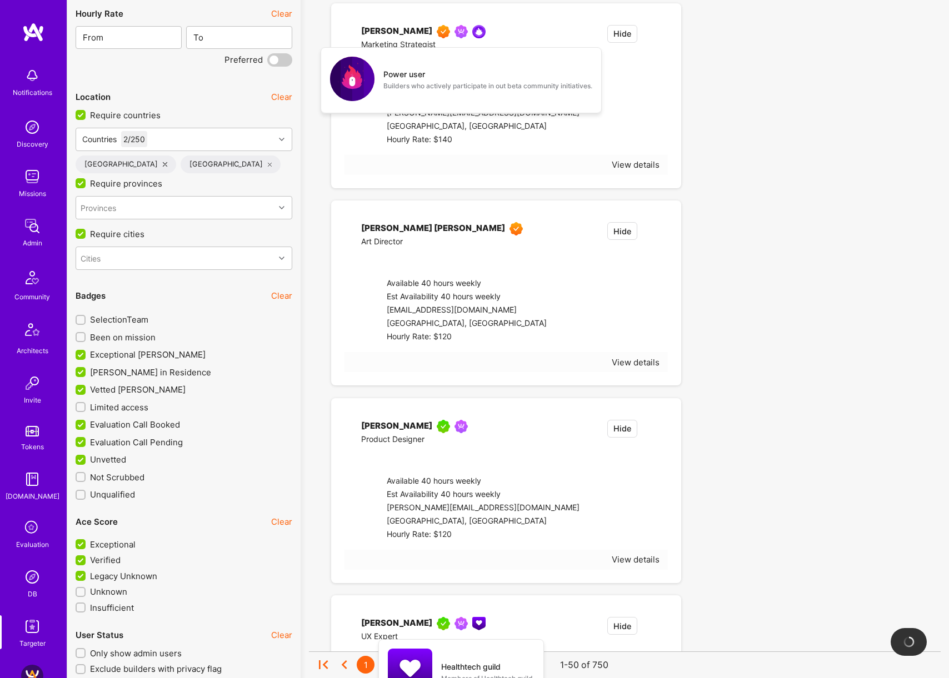  Describe the element at coordinates (352, 79) in the screenshot. I see `img: Power user` at that location.